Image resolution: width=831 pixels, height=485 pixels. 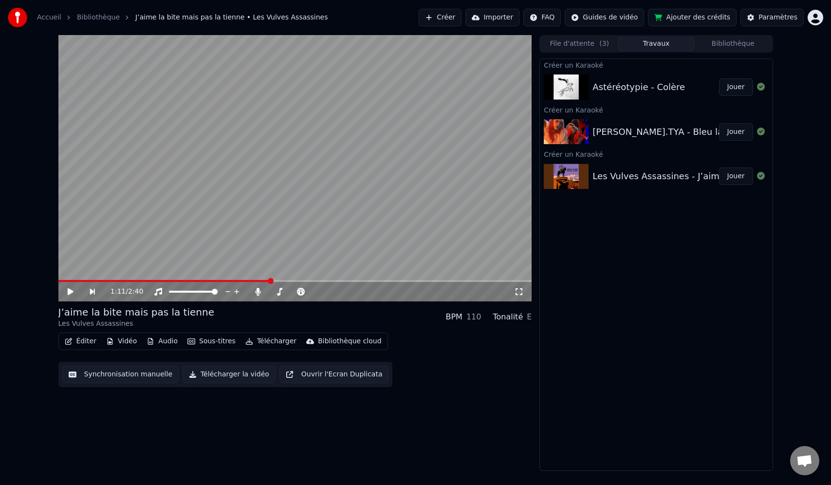 What do you see at coordinates (604, 18) in the screenshot?
I see `button: Guides de vidéo` at bounding box center [604, 18].